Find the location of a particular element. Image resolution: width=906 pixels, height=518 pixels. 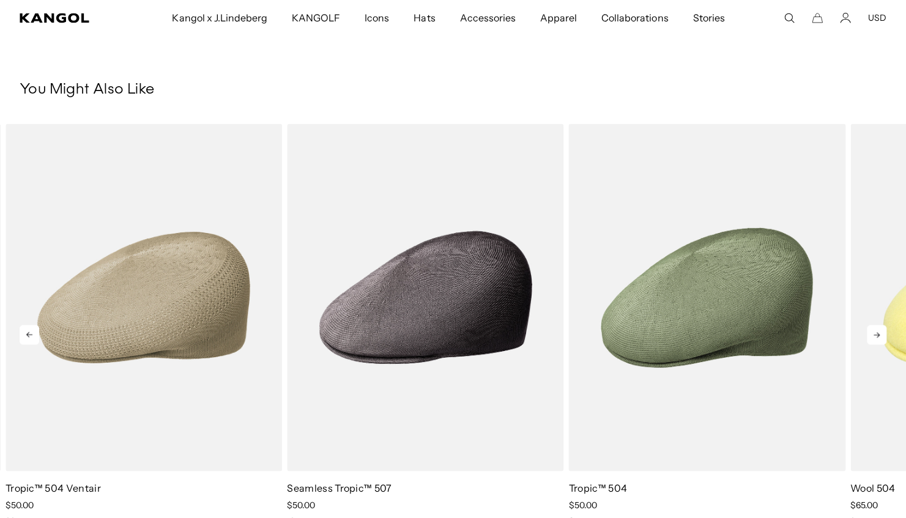

span: $65.00 is located at coordinates (864, 505).